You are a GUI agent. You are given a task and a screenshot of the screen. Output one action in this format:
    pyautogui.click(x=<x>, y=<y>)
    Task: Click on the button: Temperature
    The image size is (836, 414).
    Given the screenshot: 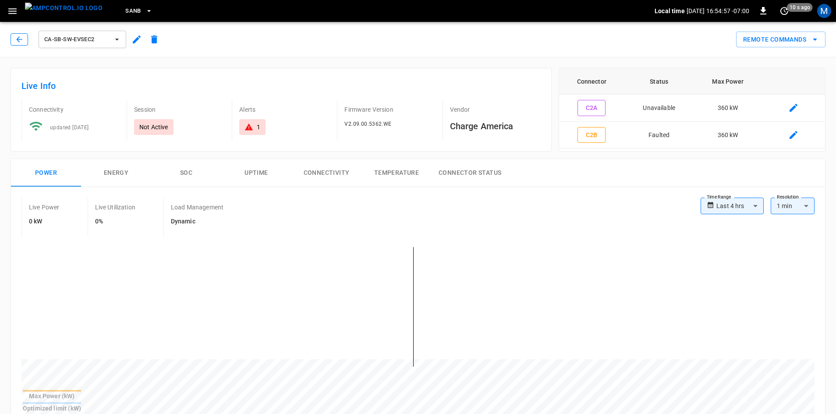 What is the action you would take?
    pyautogui.click(x=396, y=173)
    